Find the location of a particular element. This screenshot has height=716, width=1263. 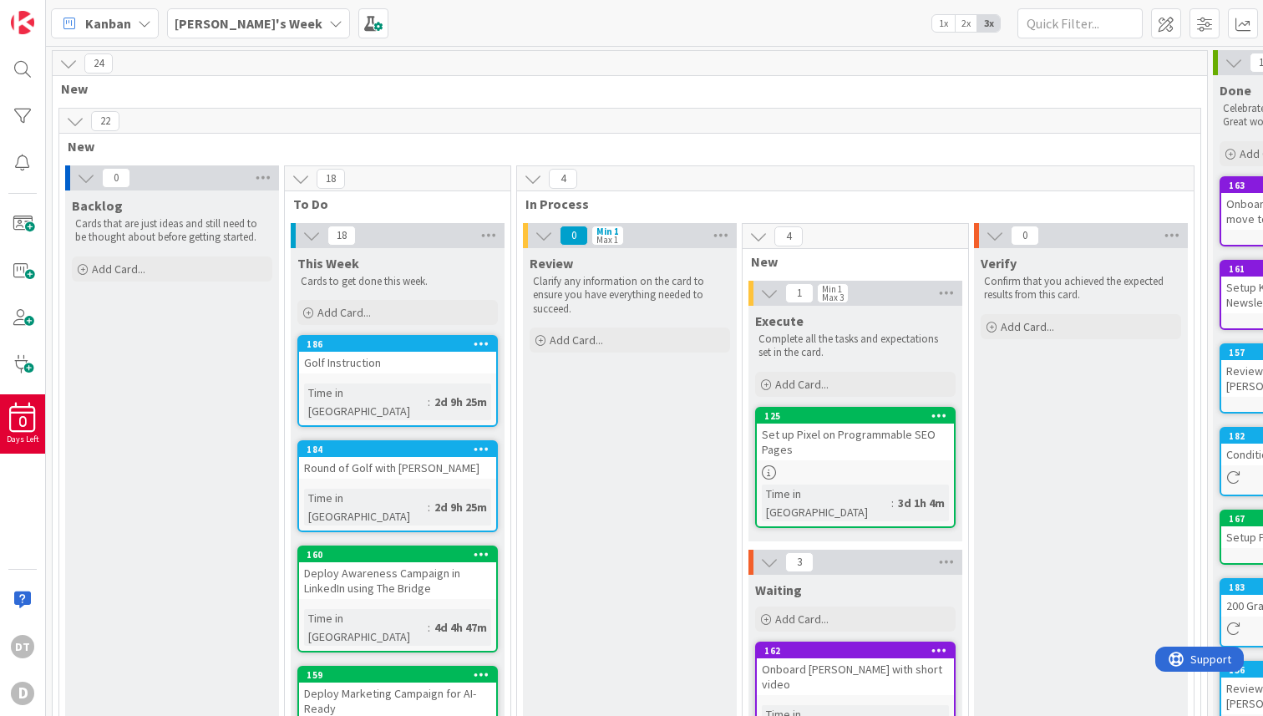

p: Cards that are just ideas and still need to be thought about before getting started. is located at coordinates (172, 231).